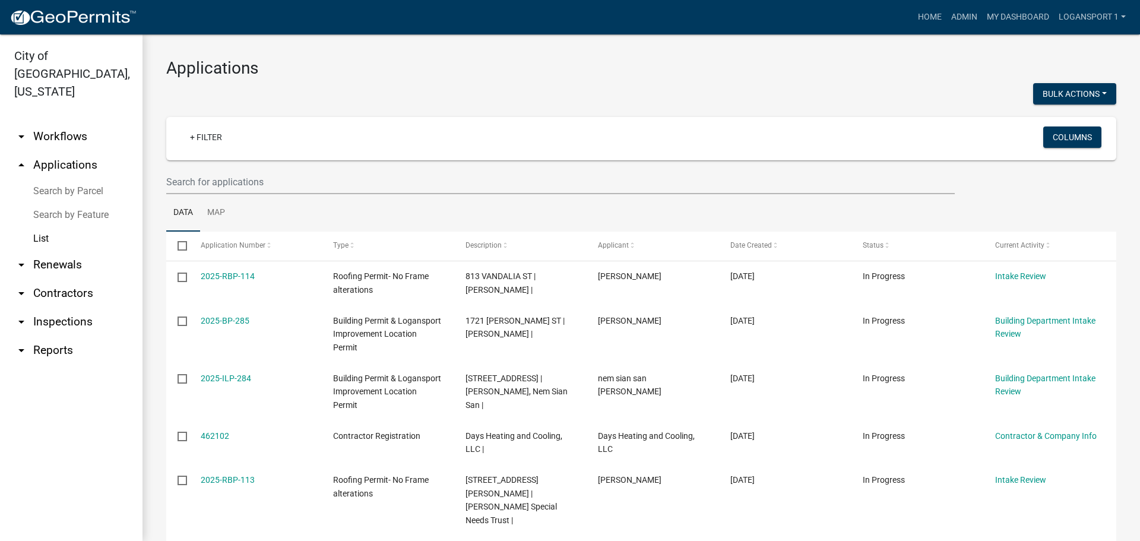 The image size is (1140, 541). What do you see at coordinates (873, 245) in the screenshot?
I see `span: Status` at bounding box center [873, 245].